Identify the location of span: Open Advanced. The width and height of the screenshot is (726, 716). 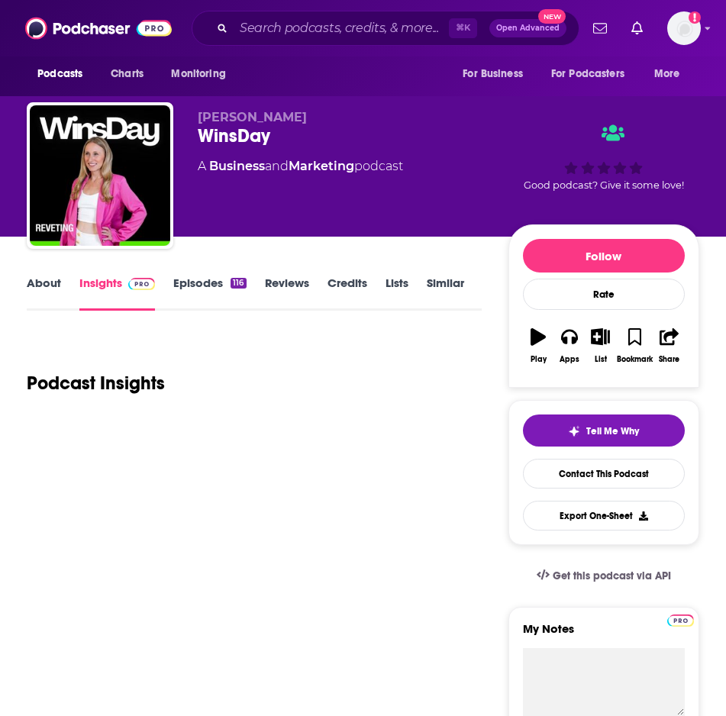
(528, 28).